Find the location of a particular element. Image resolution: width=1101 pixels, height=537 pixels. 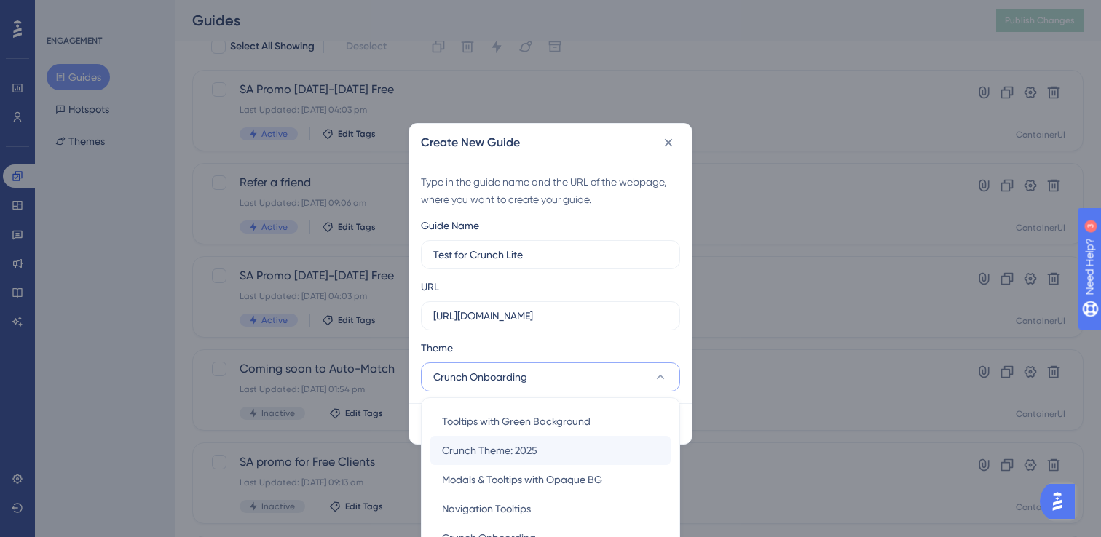

div: URL is located at coordinates (430, 287).